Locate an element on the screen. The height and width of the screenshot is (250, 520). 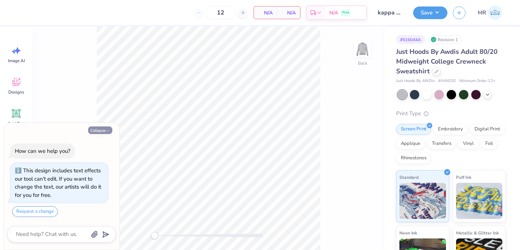
div: Revision 1 is located at coordinates (445, 39).